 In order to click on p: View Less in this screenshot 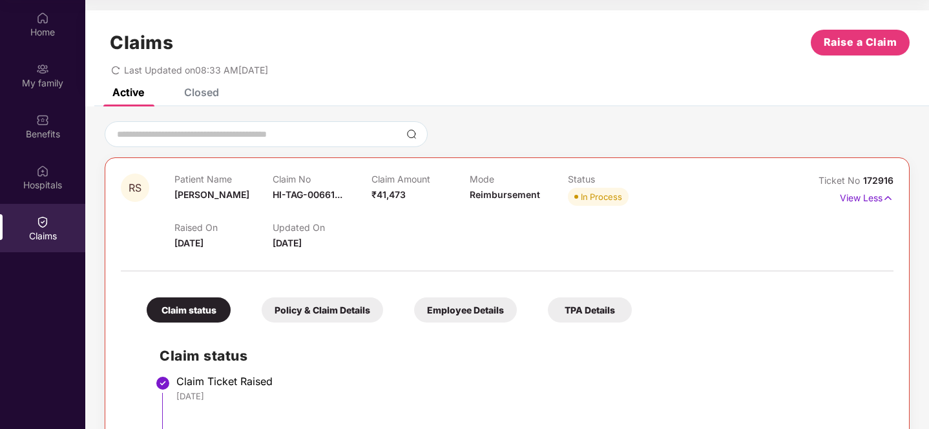, I will do `click(866, 196)`.